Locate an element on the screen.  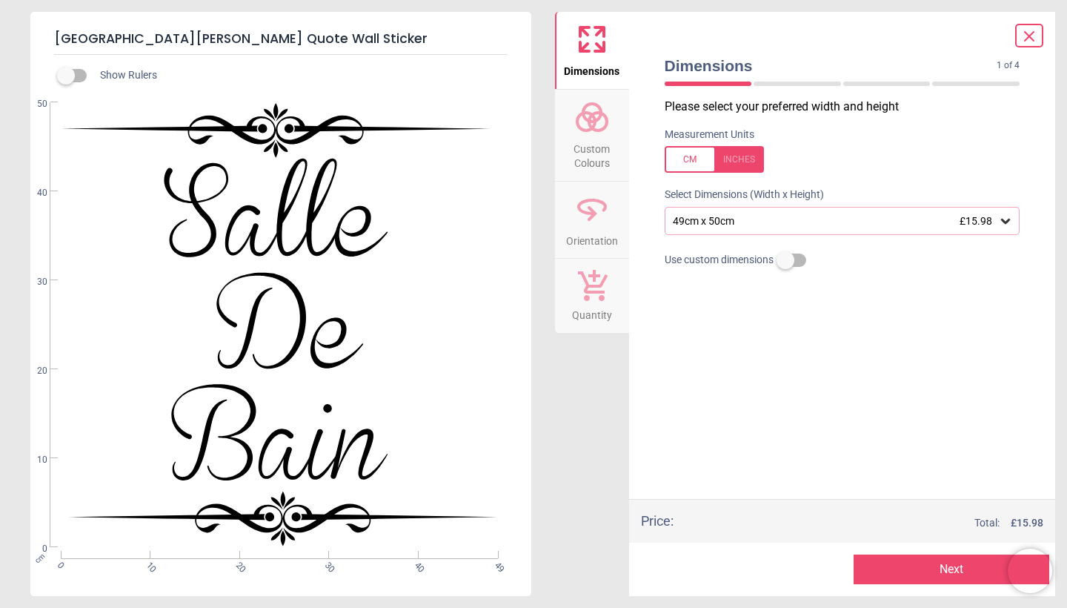
div: Total: is located at coordinates (870, 523).